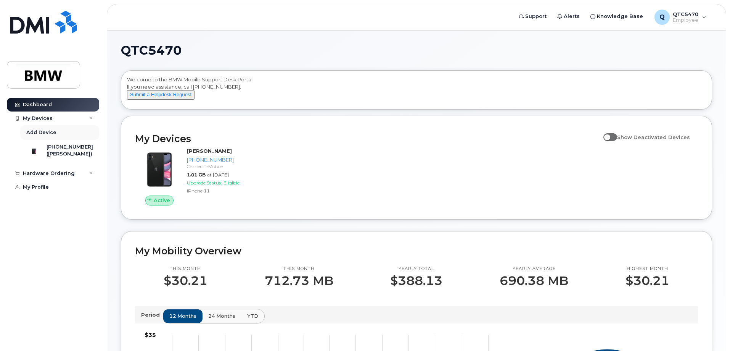 The height and width of the screenshot is (351, 730). I want to click on p: Yearly average, so click(534, 269).